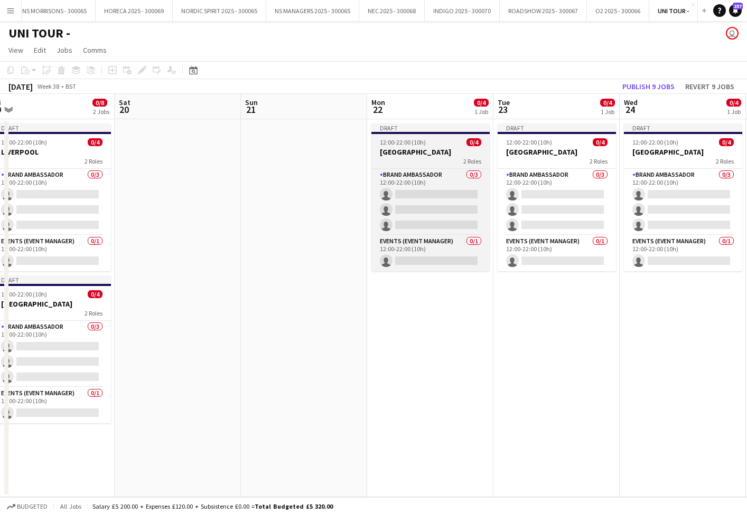  What do you see at coordinates (71, 506) in the screenshot?
I see `span: All jobs` at bounding box center [71, 506].